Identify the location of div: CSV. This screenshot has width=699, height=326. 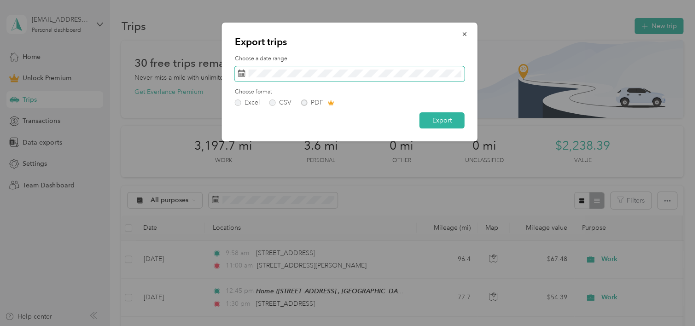
(285, 103).